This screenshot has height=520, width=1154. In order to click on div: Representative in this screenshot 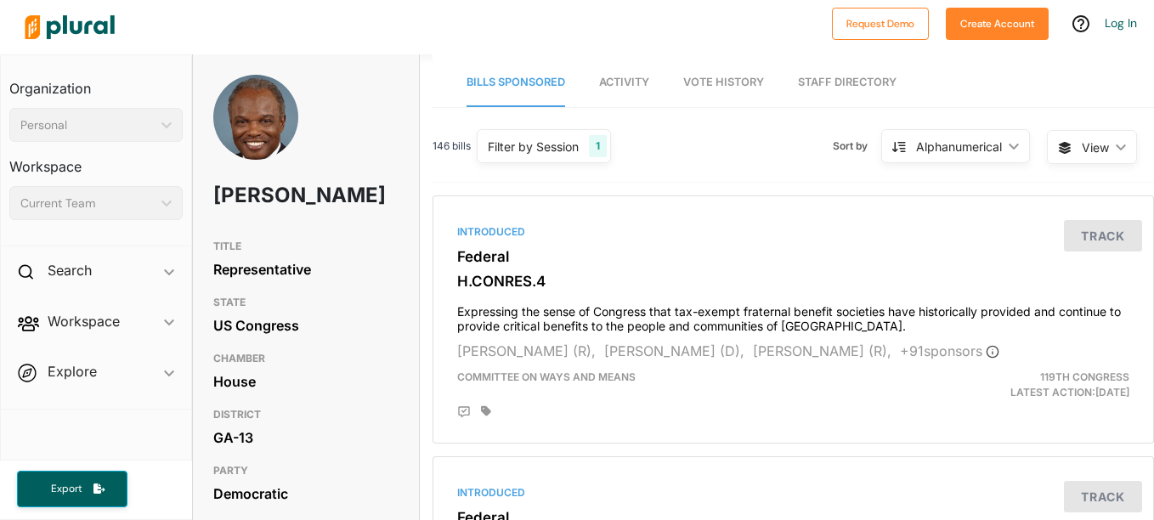, I will do `click(306, 269)`.